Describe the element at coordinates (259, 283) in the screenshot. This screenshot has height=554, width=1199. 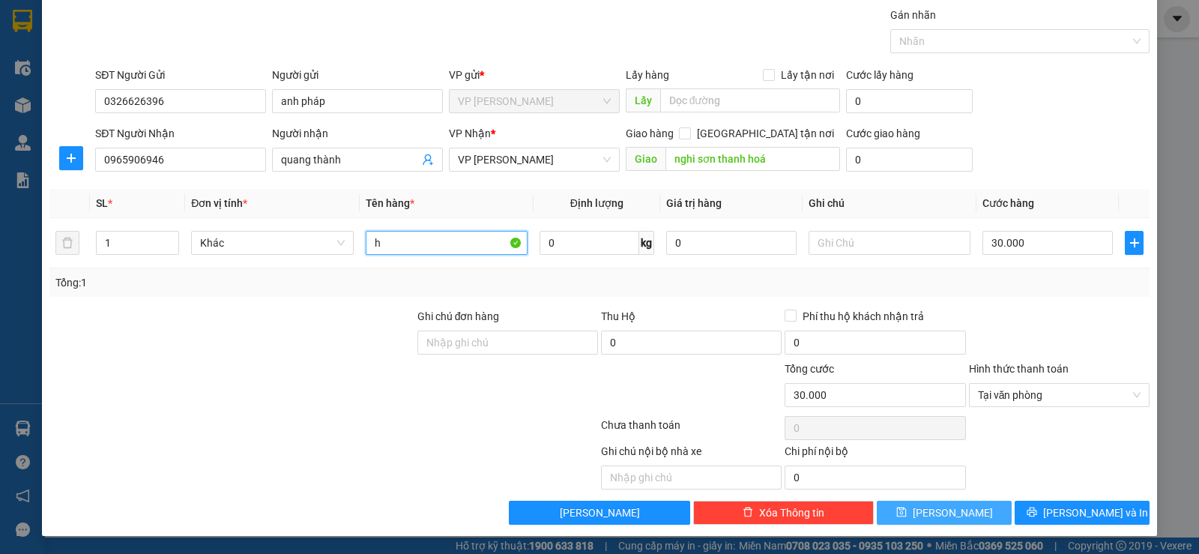
I see `div: Tổng: 1` at that location.